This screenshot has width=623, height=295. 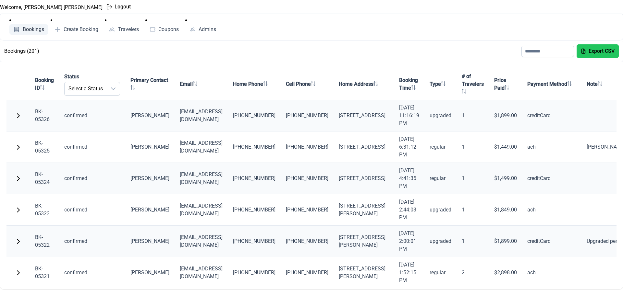 I want to click on a: BK-05321, so click(x=42, y=273).